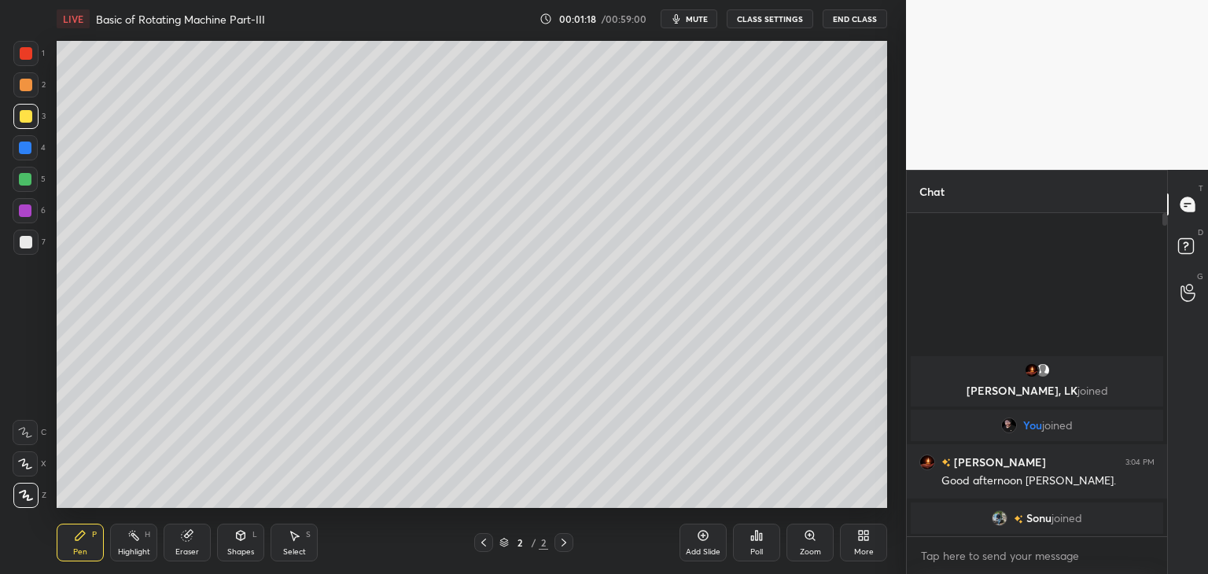 This screenshot has width=1208, height=574. Describe the element at coordinates (1140, 463) in the screenshot. I see `div: 3:04 PM` at that location.